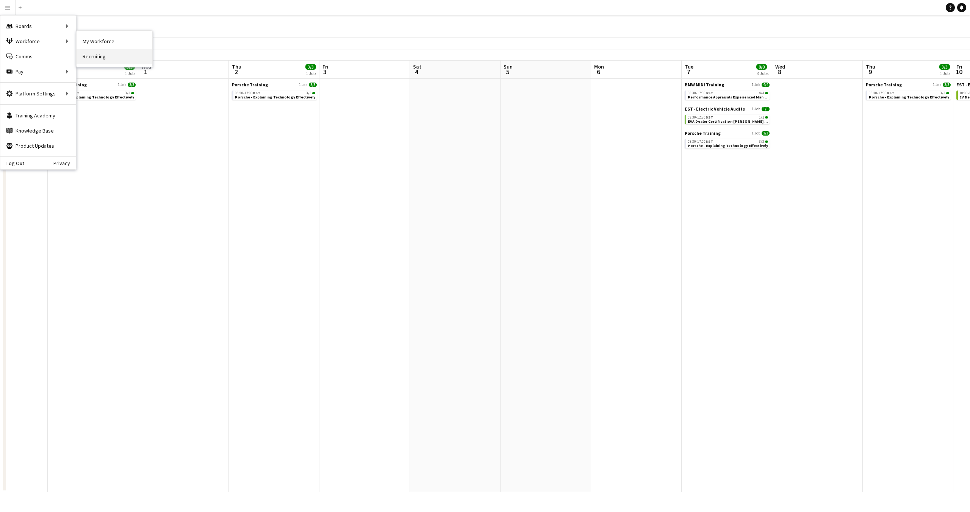 This screenshot has width=970, height=512. What do you see at coordinates (870, 72) in the screenshot?
I see `span: 9` at bounding box center [870, 72].